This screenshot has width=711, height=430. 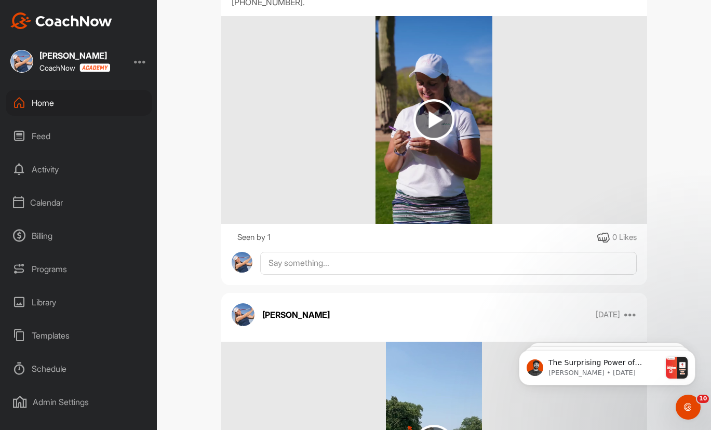 I want to click on div: Seen by 1, so click(x=254, y=238).